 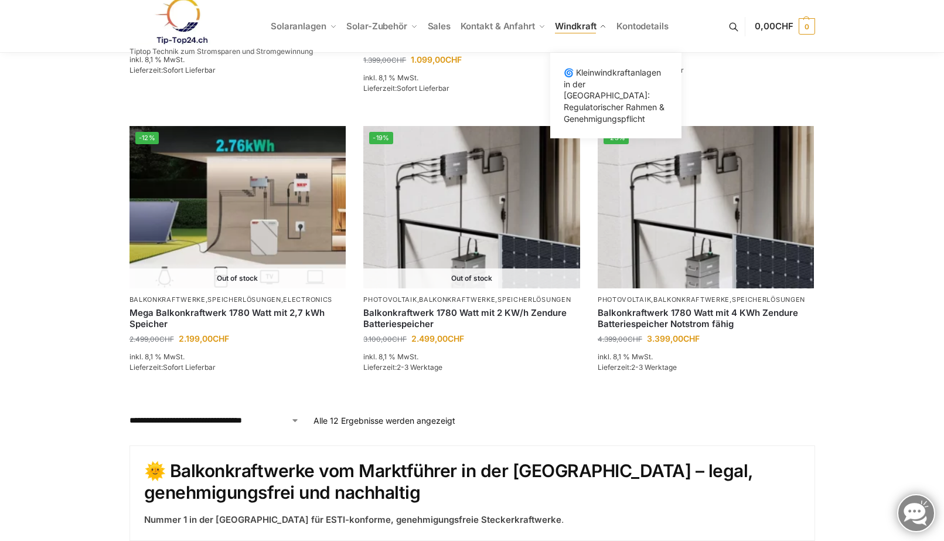 What do you see at coordinates (436, 59) in the screenshot?
I see `bdi: 1.099,00` at bounding box center [436, 59].